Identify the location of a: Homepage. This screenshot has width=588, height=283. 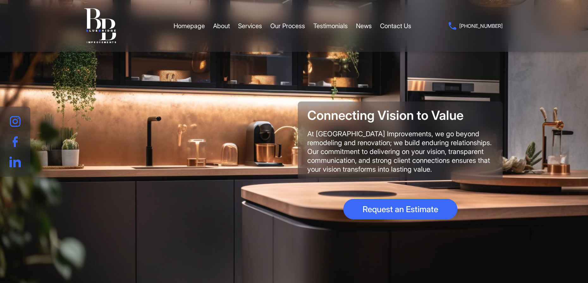
(189, 26).